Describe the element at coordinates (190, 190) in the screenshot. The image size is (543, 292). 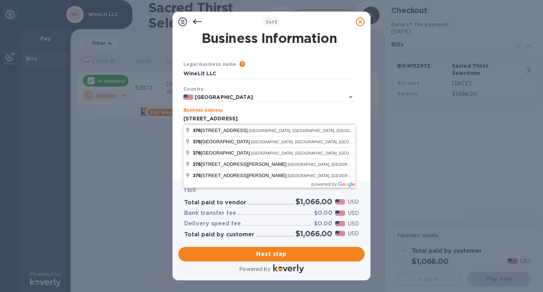
I see `b: 1 bill` at that location.